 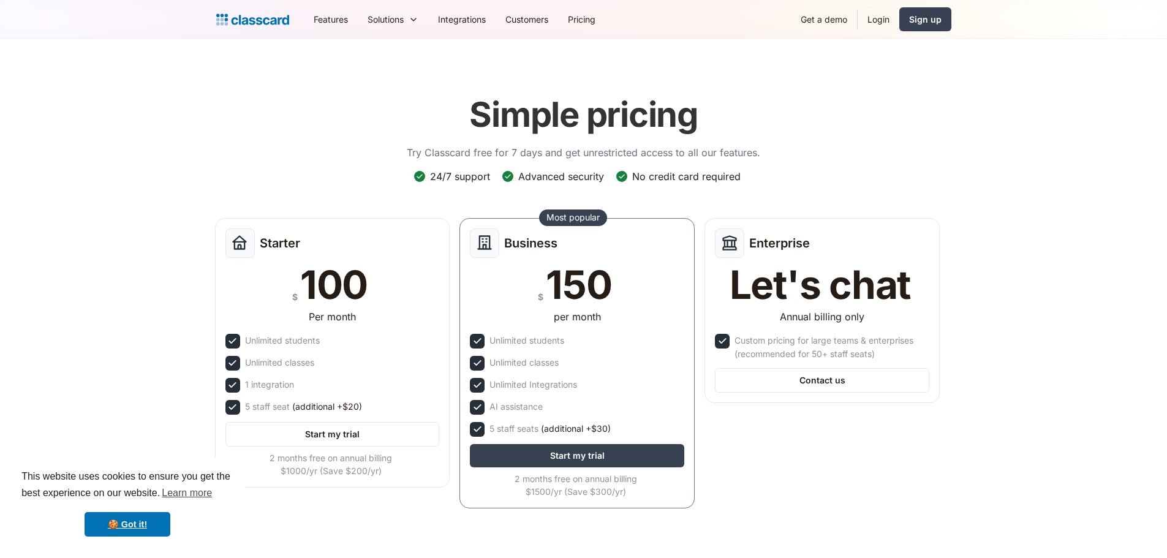 I want to click on a: Login, so click(x=879, y=19).